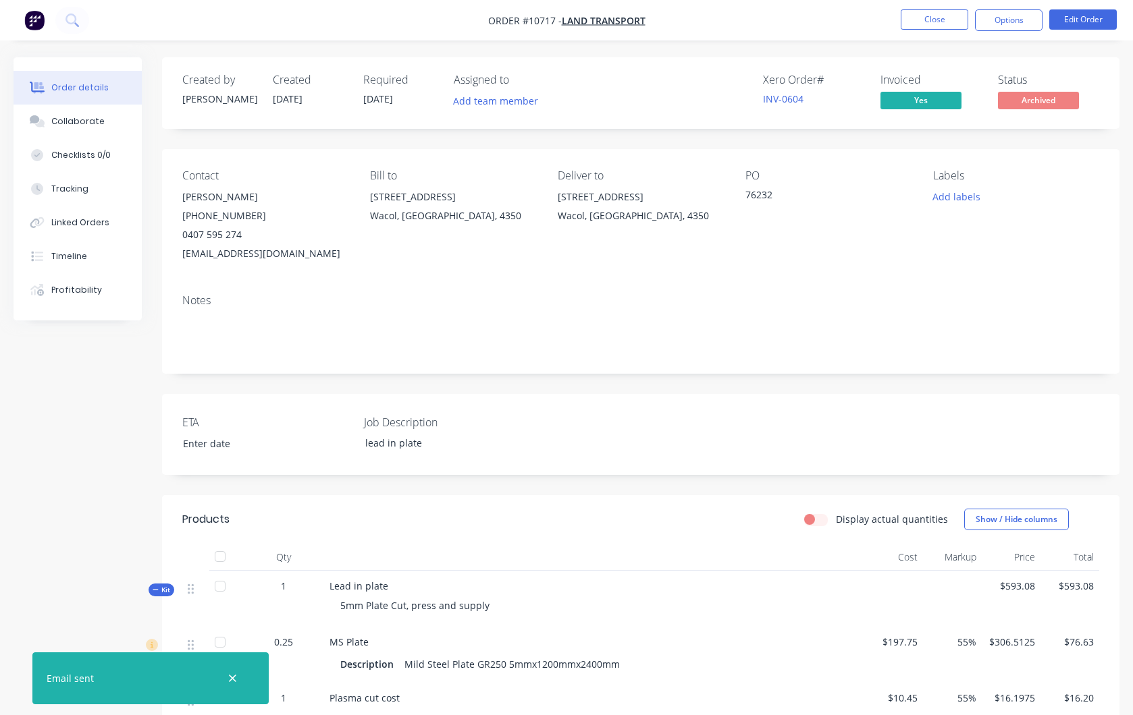 This screenshot has width=1133, height=715. Describe the element at coordinates (70, 189) in the screenshot. I see `div: Tracking` at that location.